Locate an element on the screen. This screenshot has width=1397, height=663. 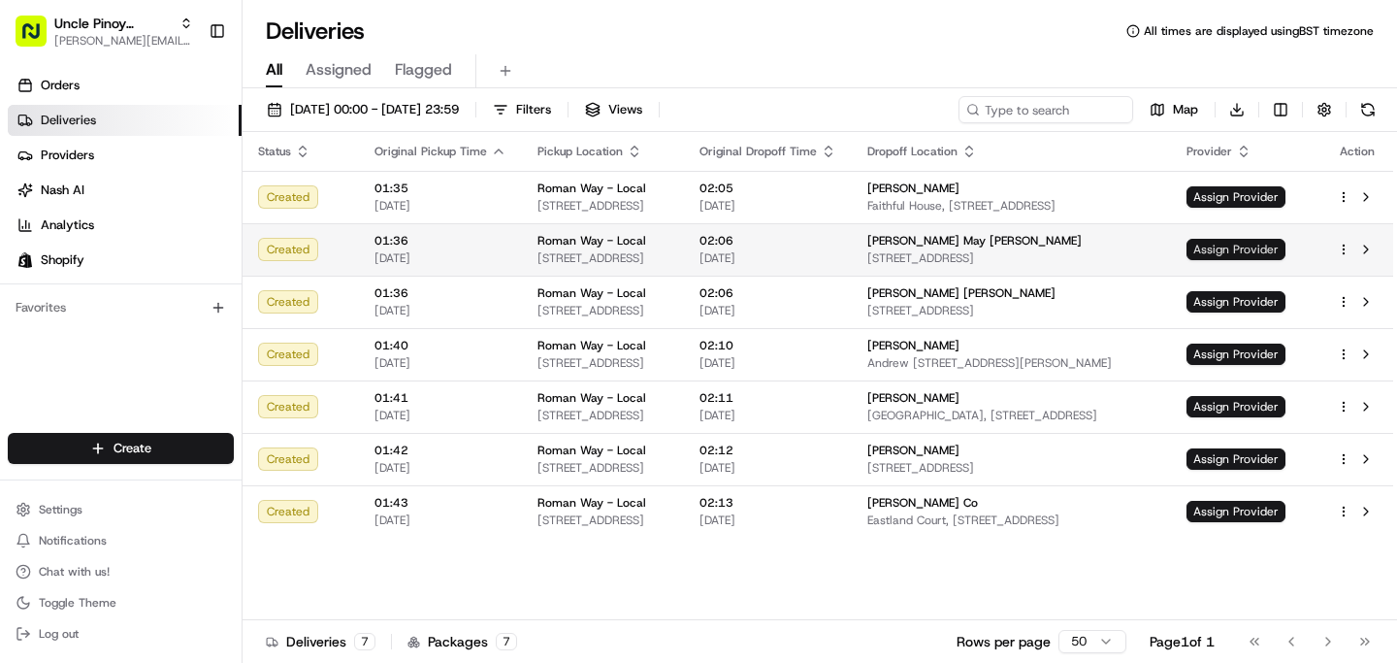
span: 01:43 is located at coordinates (440, 503).